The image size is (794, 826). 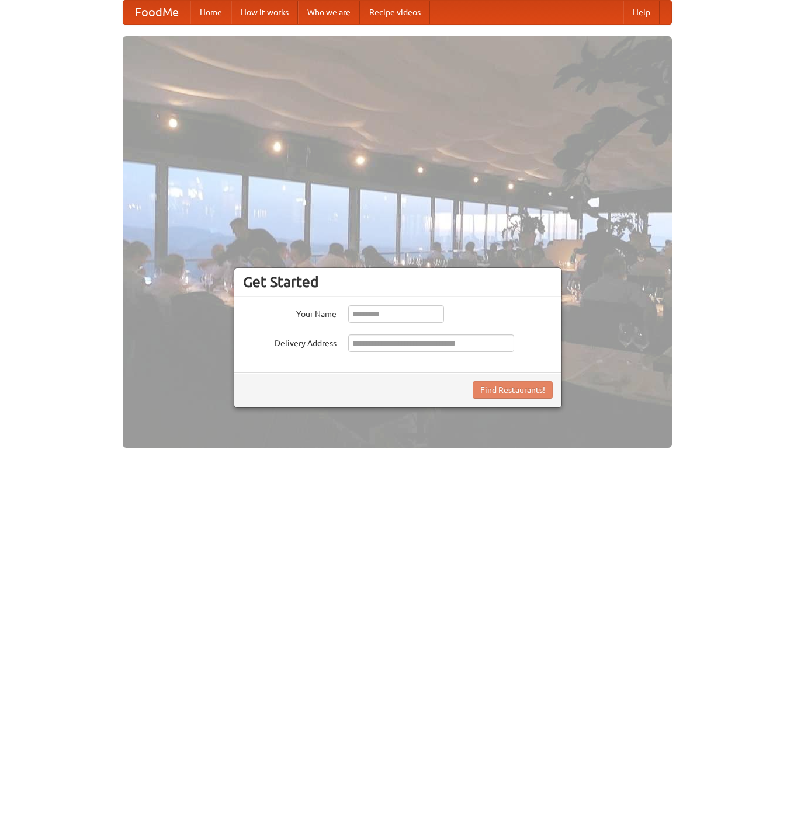 I want to click on label: Delivery Address, so click(x=290, y=342).